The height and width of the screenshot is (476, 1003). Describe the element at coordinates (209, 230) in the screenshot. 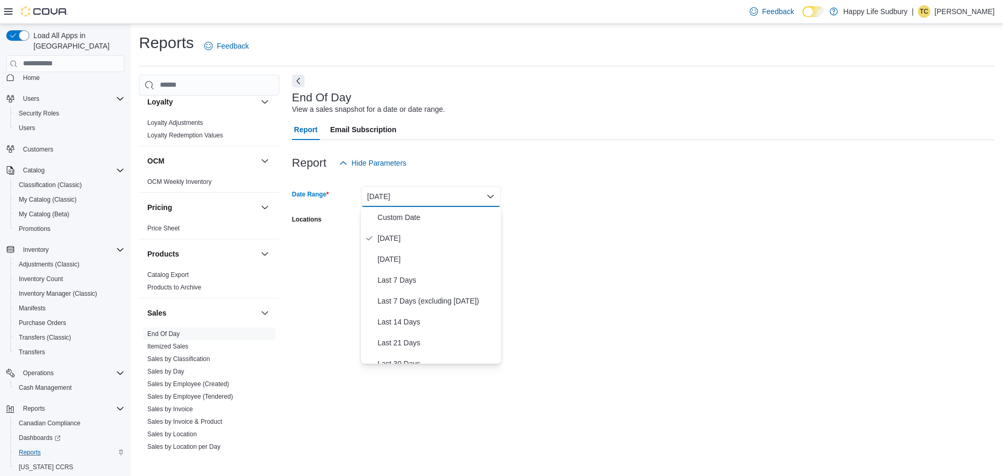

I see `div: Pricing` at that location.